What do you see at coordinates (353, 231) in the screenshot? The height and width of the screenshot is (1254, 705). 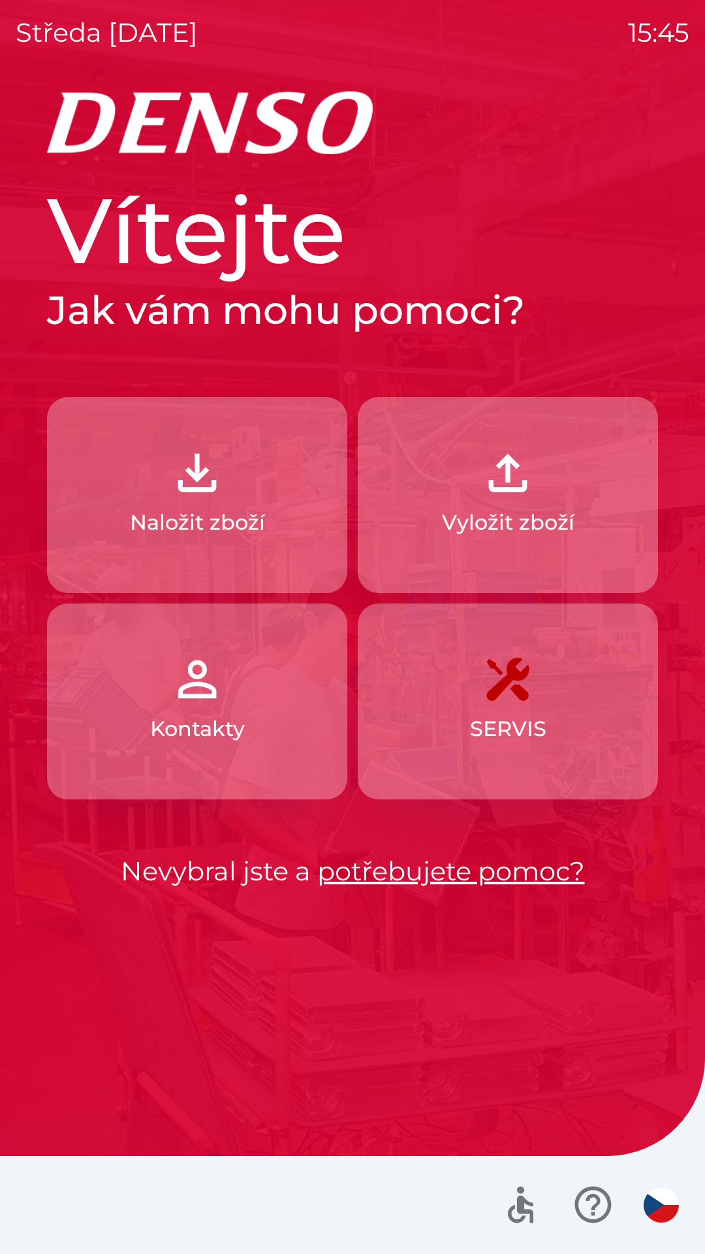 I see `h1: Vítejte` at bounding box center [353, 231].